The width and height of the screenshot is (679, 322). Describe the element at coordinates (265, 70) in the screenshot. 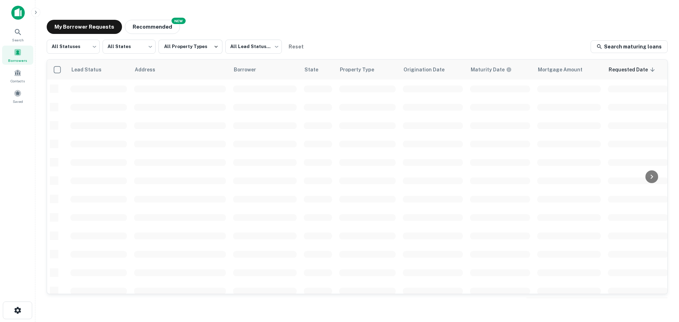

I see `th: Borrower` at that location.